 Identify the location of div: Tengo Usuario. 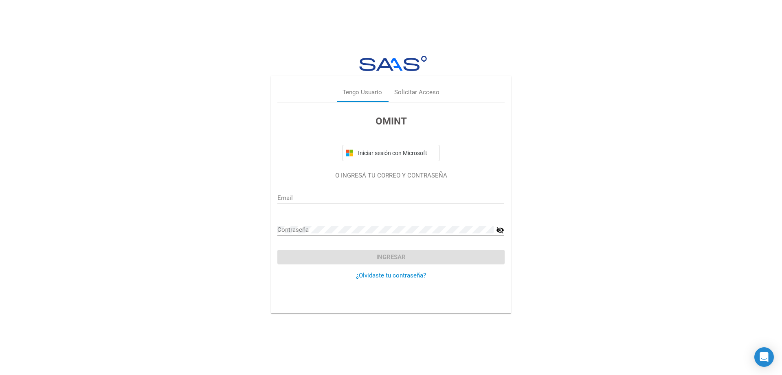
(362, 92).